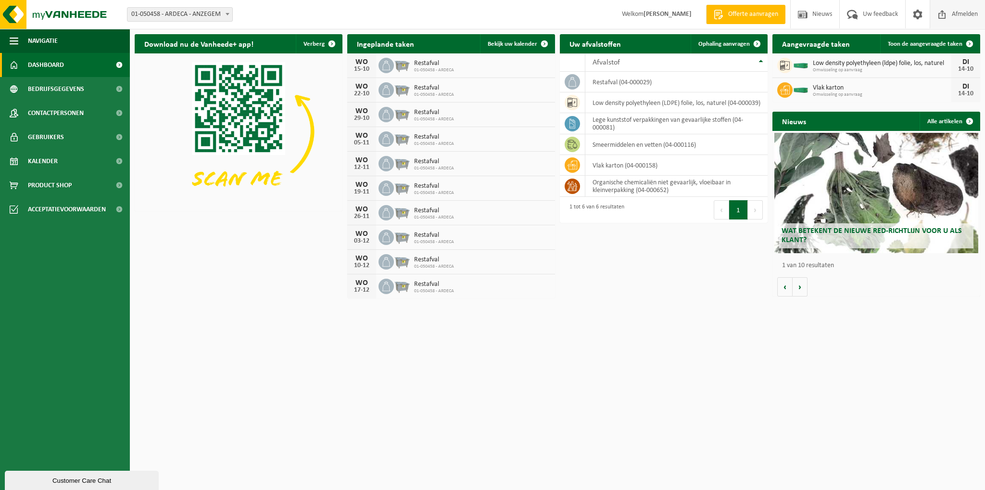 This screenshot has width=985, height=490. What do you see at coordinates (362, 290) in the screenshot?
I see `div: 17-12` at bounding box center [362, 290].